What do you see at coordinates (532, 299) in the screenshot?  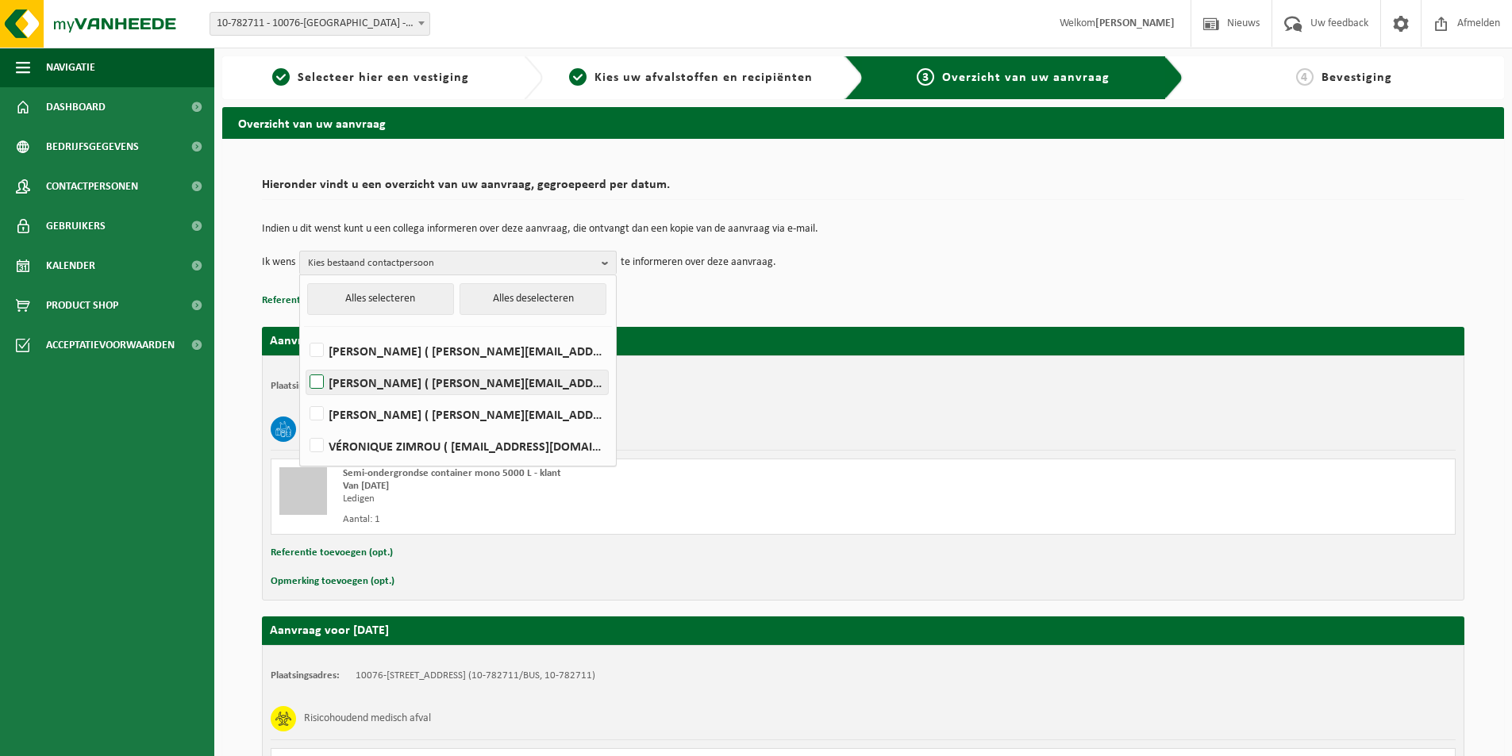 I see `button: Alles deselecteren` at bounding box center [532, 299].